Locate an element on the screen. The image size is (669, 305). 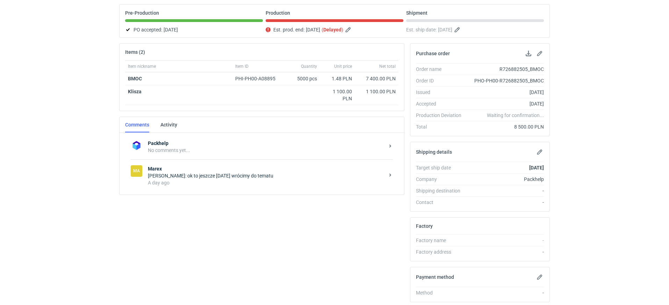
figcaption: Ma is located at coordinates (136, 171).